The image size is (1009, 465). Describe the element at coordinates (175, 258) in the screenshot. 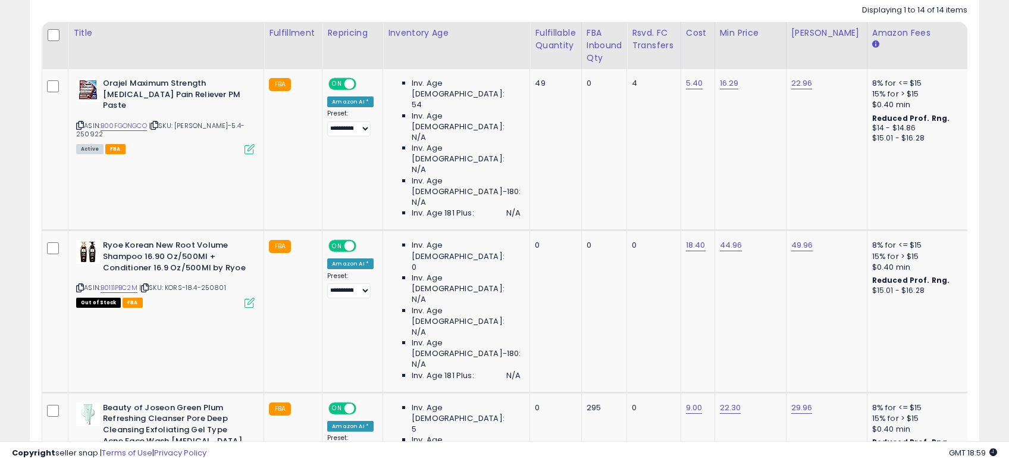

I see `b: Ryoe Korean New Root Volume Shampoo 16.90 Oz/500Ml + Conditioner 16.9 Oz/500Ml by Ryoe` at that location.